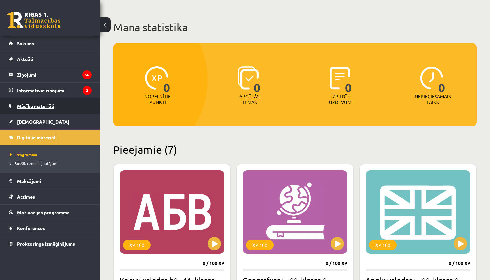  Describe the element at coordinates (43, 212) in the screenshot. I see `span: Motivācijas programma` at that location.